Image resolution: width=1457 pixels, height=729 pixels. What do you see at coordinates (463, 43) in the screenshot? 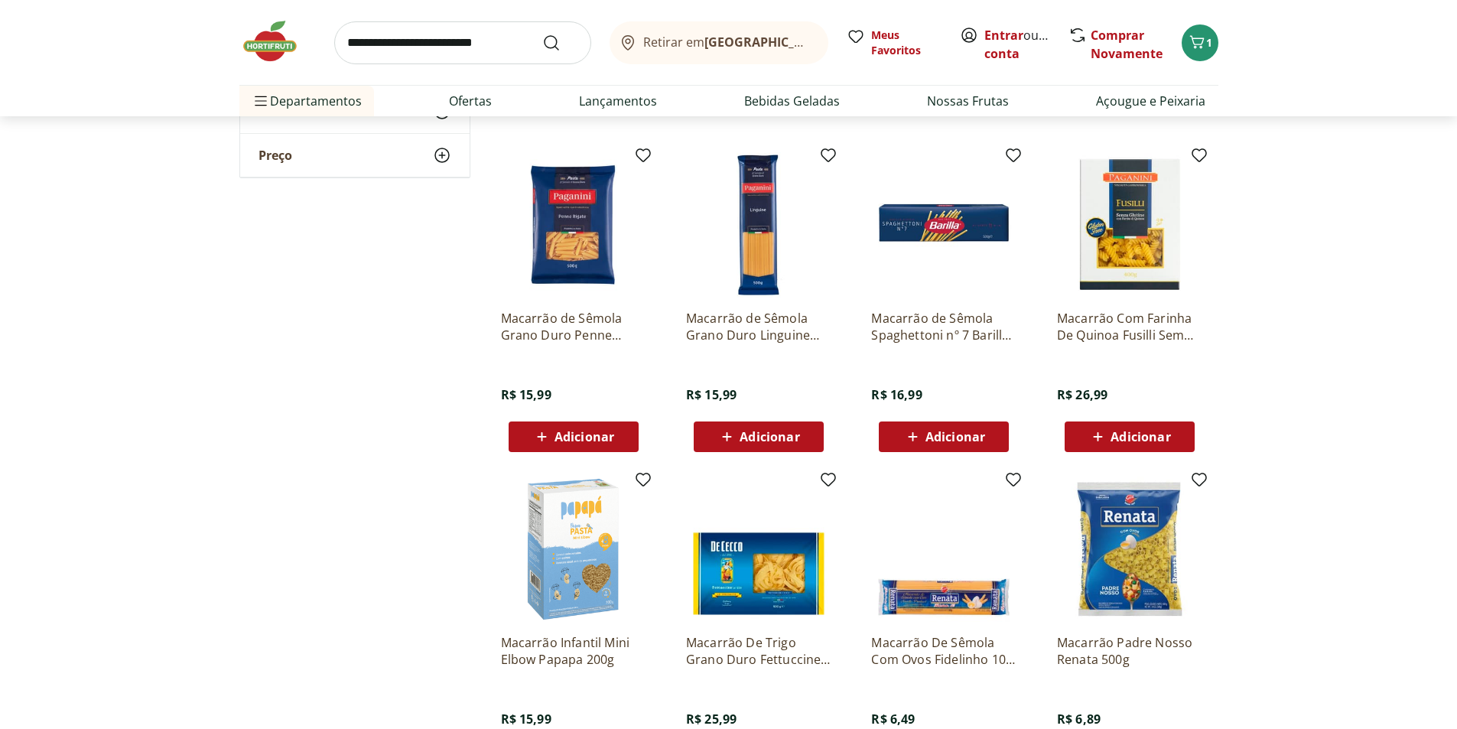
I see `input: search` at bounding box center [463, 43].